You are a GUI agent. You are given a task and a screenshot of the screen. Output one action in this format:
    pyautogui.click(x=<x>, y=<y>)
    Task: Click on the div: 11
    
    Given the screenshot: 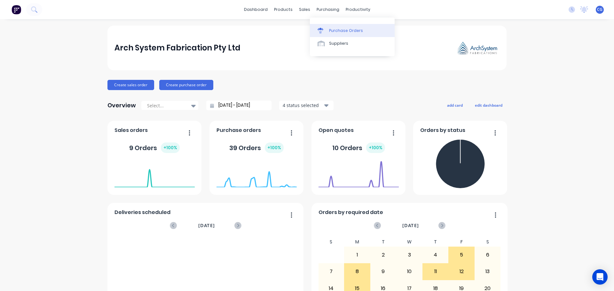 What is the action you would take?
    pyautogui.click(x=435, y=272)
    